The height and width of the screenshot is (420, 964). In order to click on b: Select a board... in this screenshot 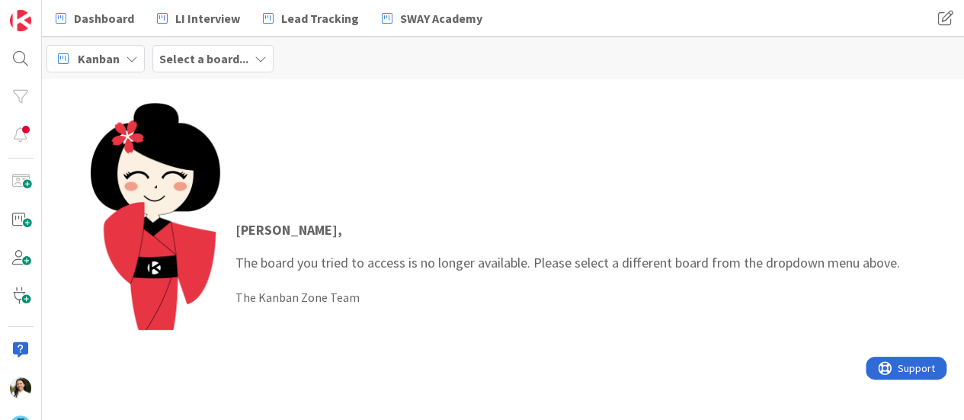, I will do `click(204, 59)`.